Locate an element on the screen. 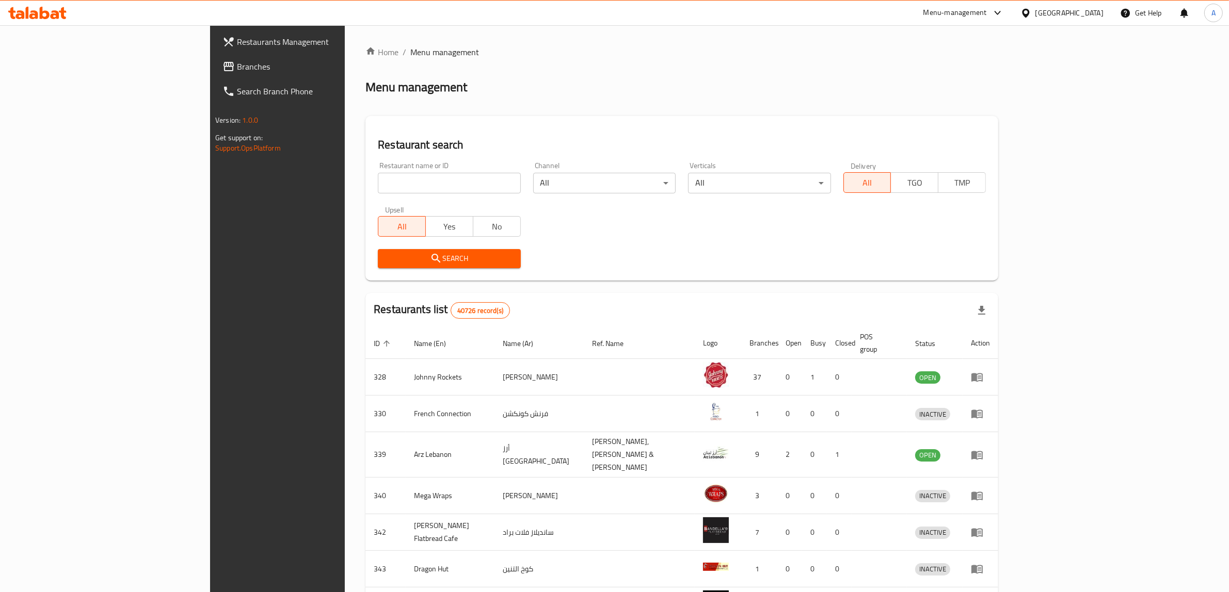 The width and height of the screenshot is (1229, 592). span: Name (En) is located at coordinates (437, 344).